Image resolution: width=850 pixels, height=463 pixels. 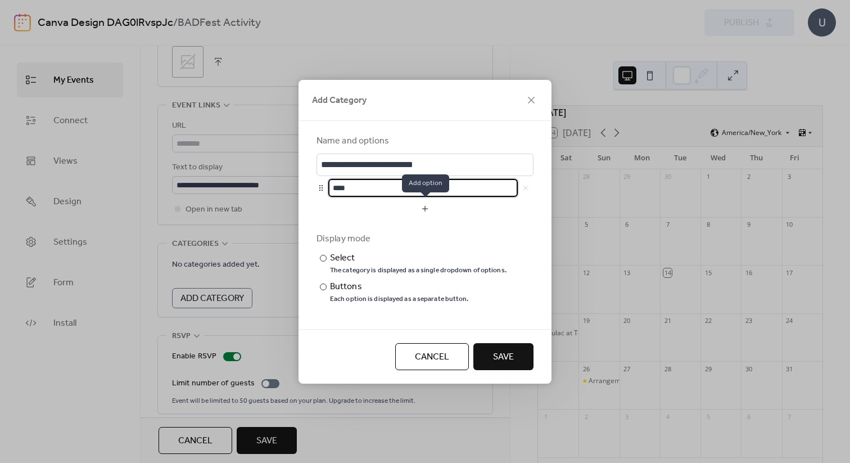 What do you see at coordinates (398, 287) in the screenshot?
I see `div: Buttons` at bounding box center [398, 287].